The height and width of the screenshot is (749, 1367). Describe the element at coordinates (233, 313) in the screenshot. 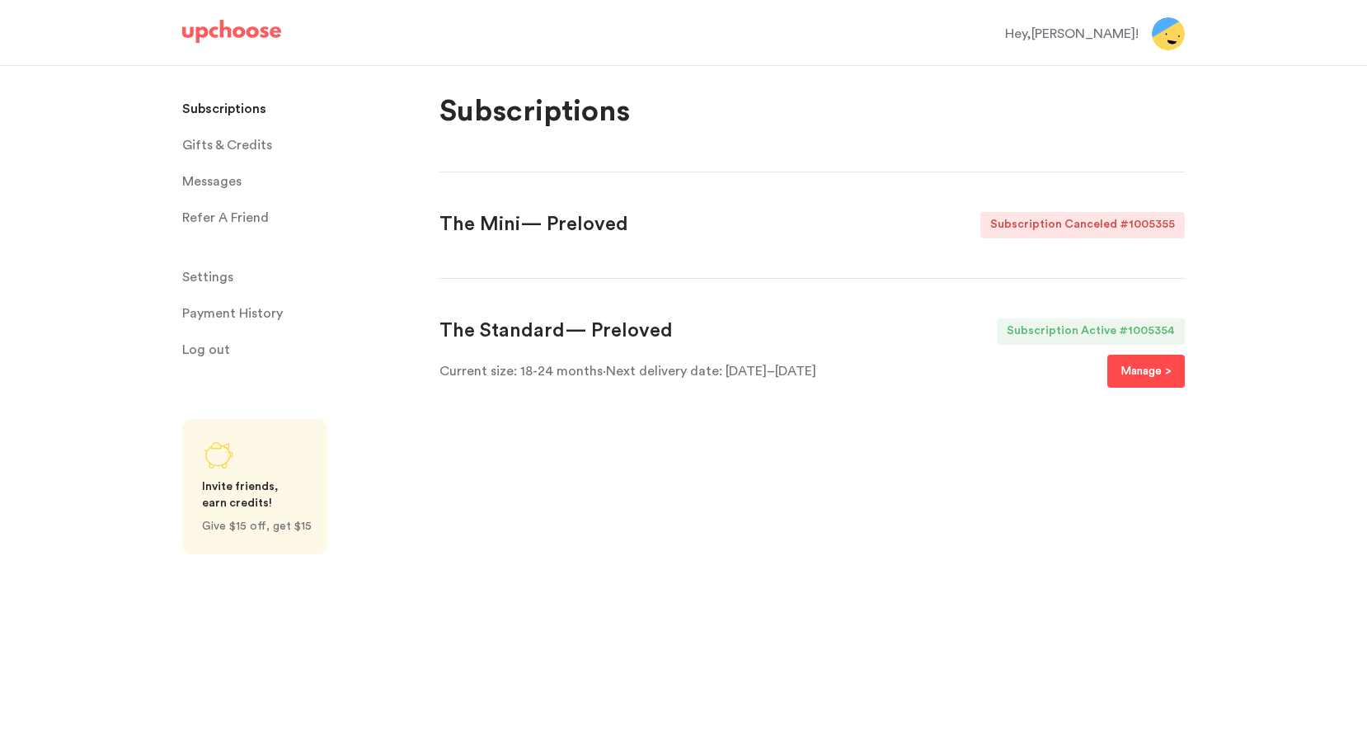

I see `p: Payment History` at that location.